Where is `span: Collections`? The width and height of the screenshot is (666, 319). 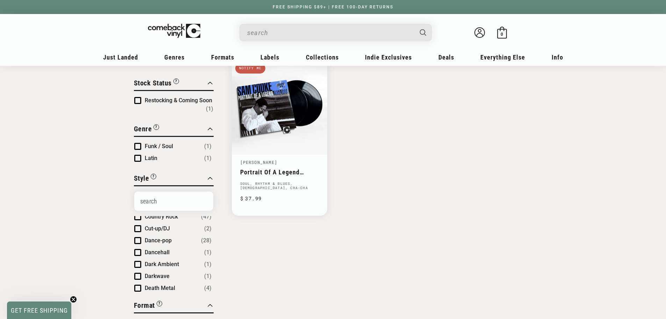 span: Collections is located at coordinates (323, 57).